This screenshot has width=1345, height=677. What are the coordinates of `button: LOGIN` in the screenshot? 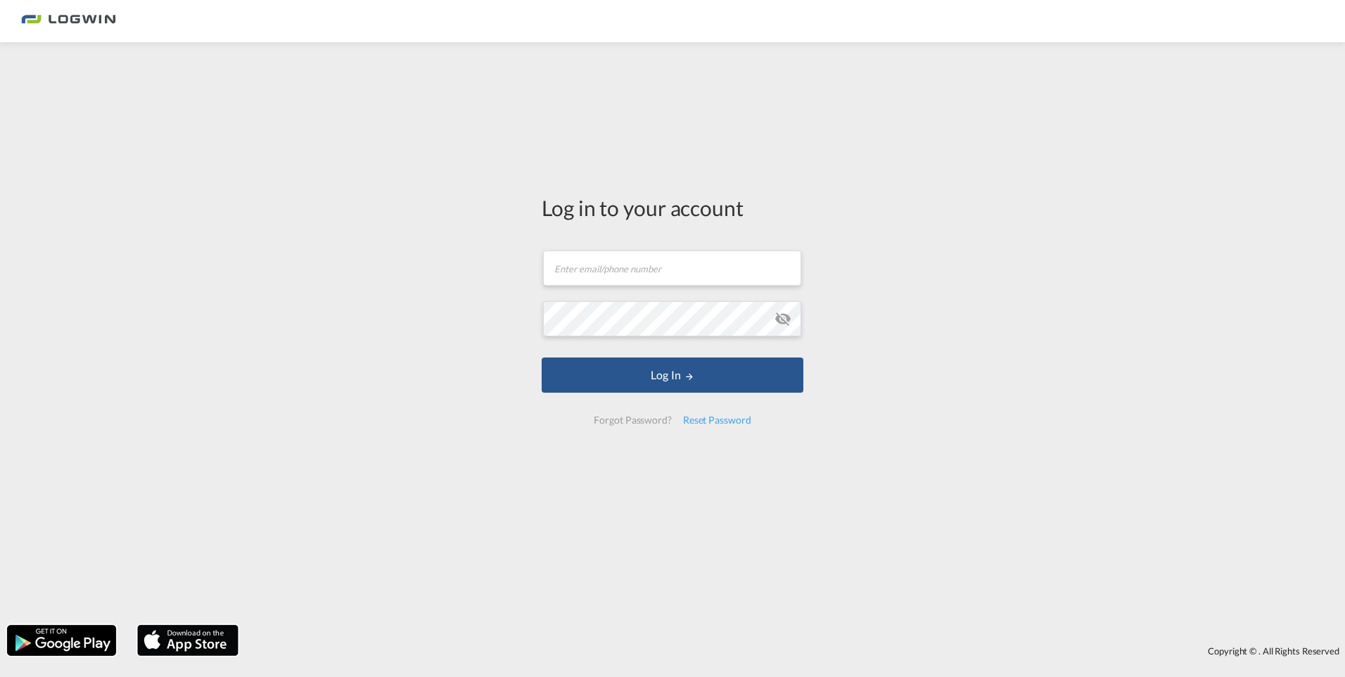 It's located at (672, 375).